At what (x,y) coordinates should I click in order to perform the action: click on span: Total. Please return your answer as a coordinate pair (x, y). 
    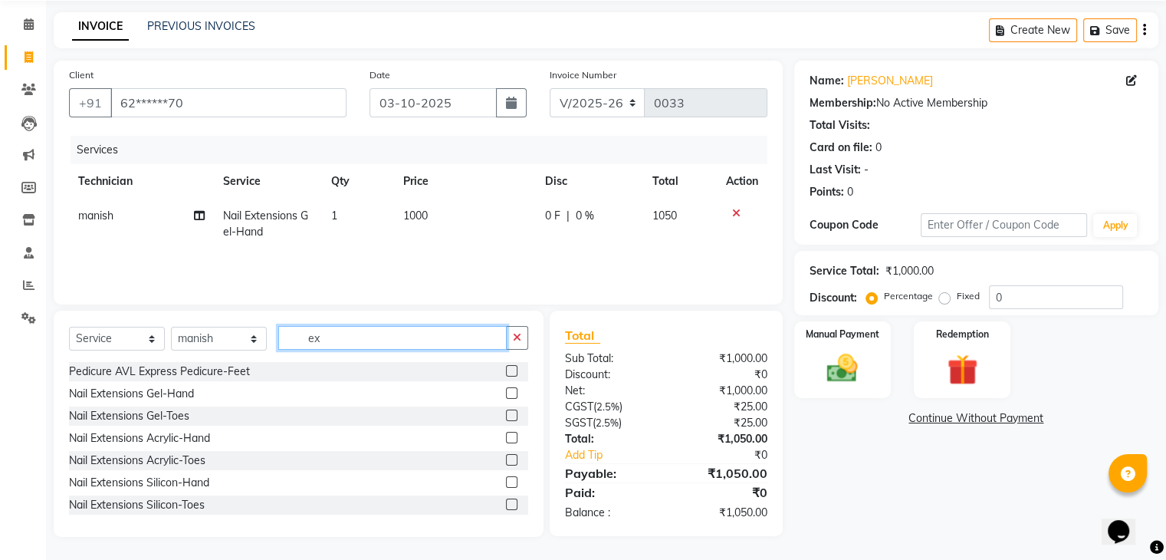
    Looking at the image, I should click on (583, 335).